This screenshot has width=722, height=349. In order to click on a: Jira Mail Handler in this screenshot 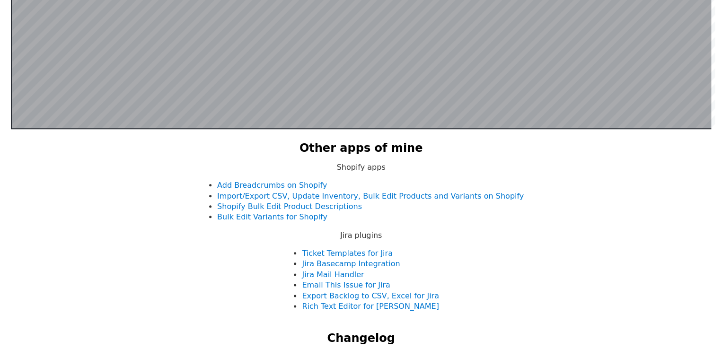, I will do `click(333, 274)`.